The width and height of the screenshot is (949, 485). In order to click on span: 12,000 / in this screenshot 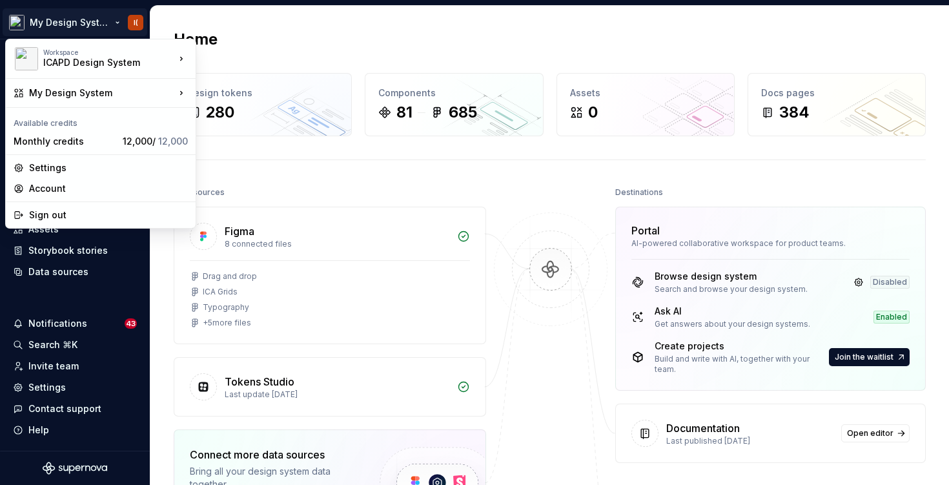, I will do `click(155, 141)`.